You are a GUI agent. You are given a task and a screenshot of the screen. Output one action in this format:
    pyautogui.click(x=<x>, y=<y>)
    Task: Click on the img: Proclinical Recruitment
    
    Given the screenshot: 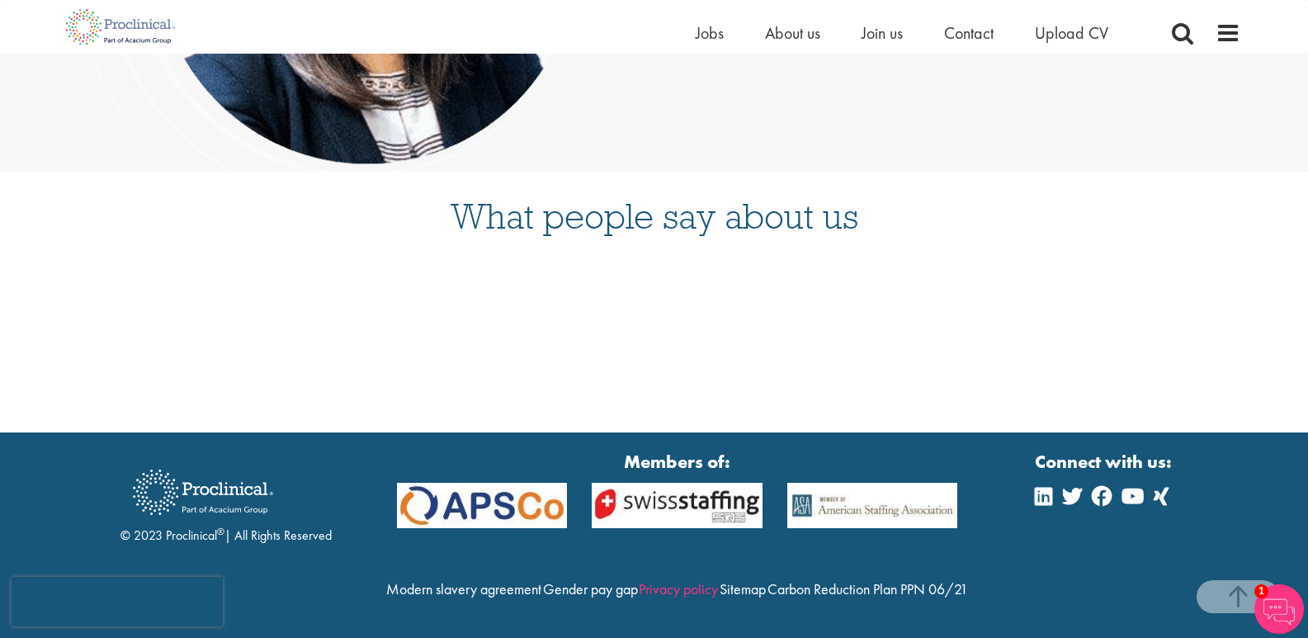 What is the action you would take?
    pyautogui.click(x=203, y=492)
    